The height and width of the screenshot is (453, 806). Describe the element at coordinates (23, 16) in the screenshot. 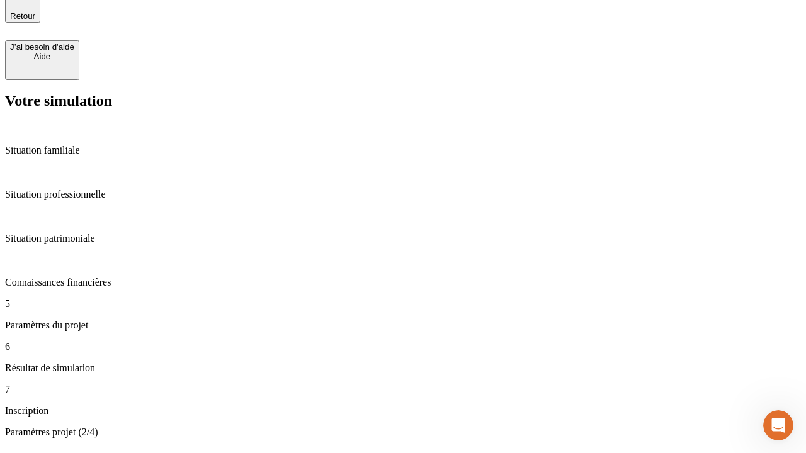

I see `span: Retour` at that location.